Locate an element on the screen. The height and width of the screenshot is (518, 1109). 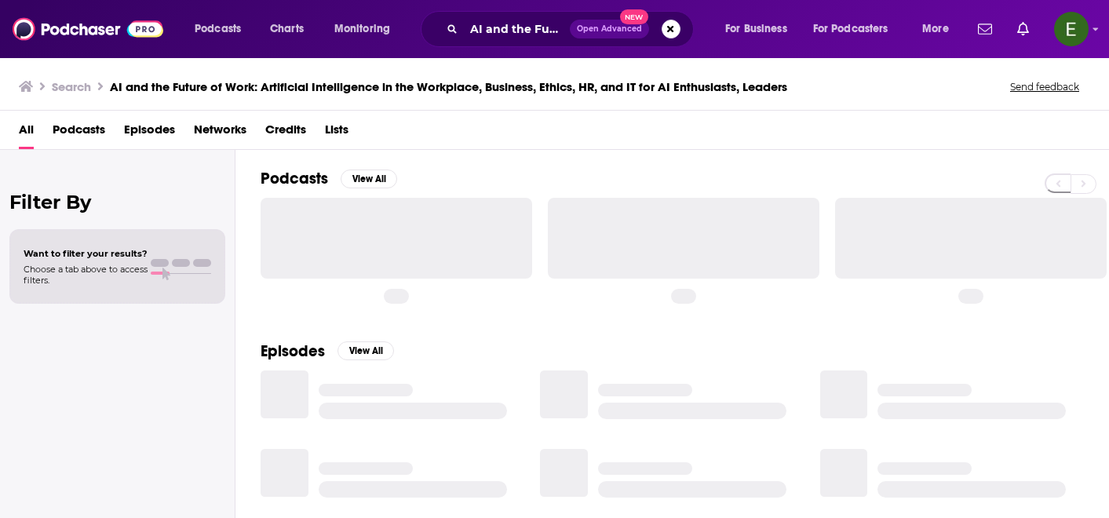
h3: Search is located at coordinates (71, 86).